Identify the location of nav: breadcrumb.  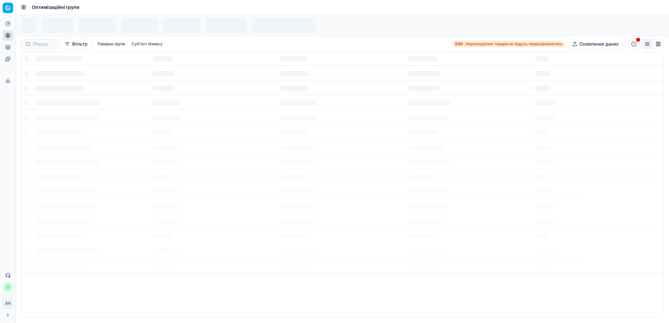
(56, 7).